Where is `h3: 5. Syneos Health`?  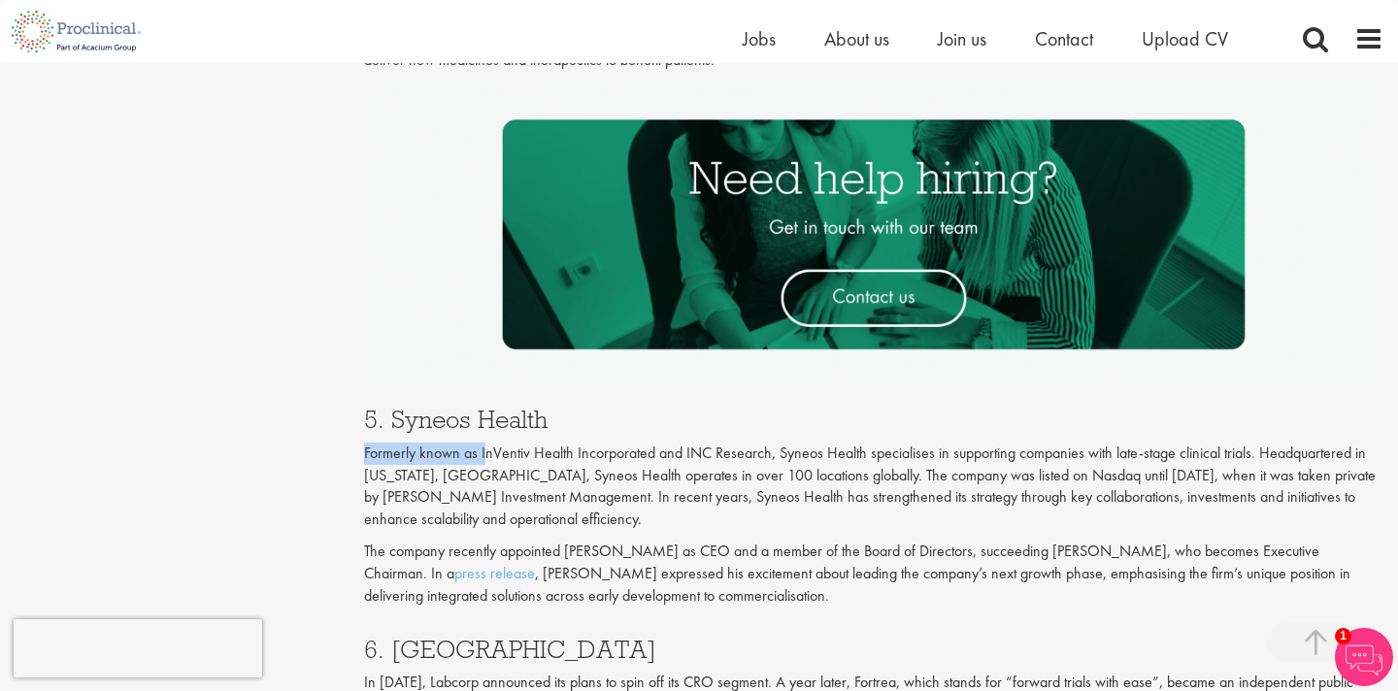 h3: 5. Syneos Health is located at coordinates (874, 419).